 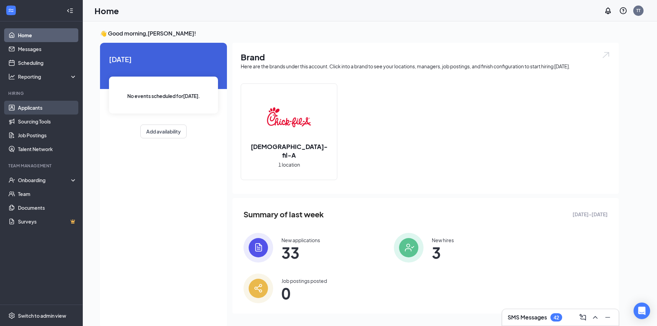 What do you see at coordinates (608, 317) in the screenshot?
I see `svg: Minimize` at bounding box center [608, 317].